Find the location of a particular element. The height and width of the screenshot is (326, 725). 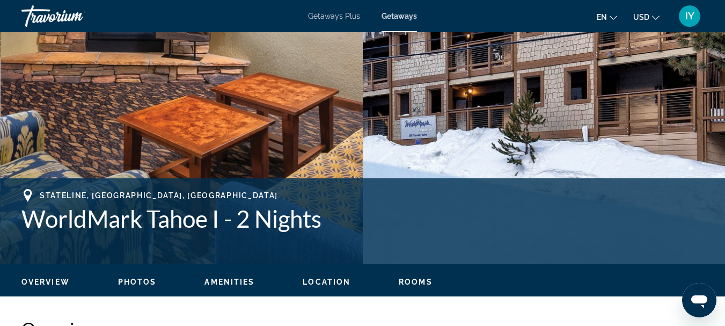

span: en is located at coordinates (601, 17).